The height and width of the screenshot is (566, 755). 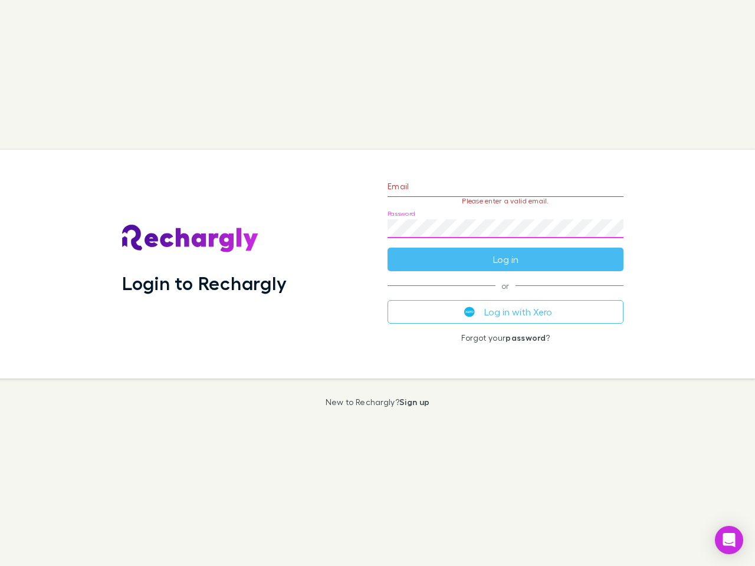 What do you see at coordinates (401, 213) in the screenshot?
I see `label: Password` at bounding box center [401, 213].